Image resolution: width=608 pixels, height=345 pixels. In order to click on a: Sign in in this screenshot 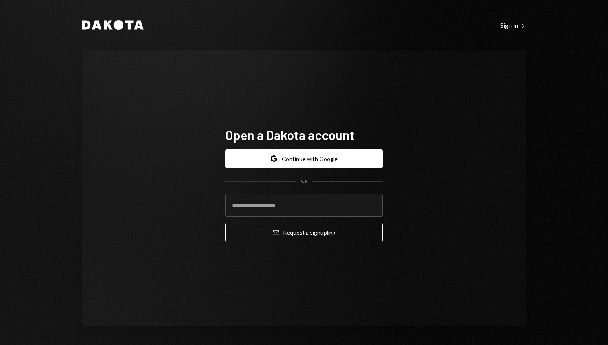, I will do `click(513, 25)`.